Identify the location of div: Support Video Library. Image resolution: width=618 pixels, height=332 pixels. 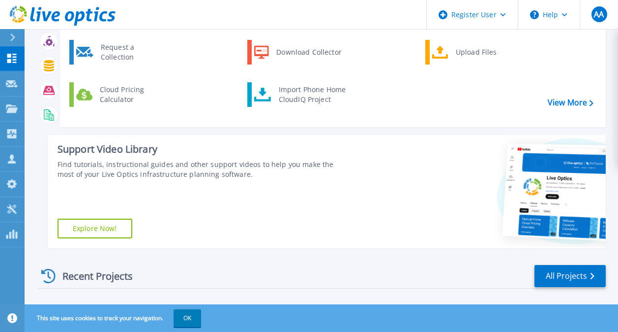
(203, 149).